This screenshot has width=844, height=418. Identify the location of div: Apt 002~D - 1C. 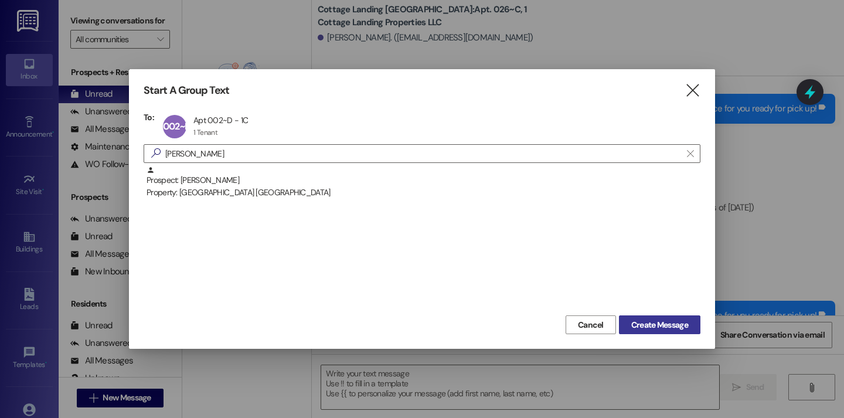
(220, 120).